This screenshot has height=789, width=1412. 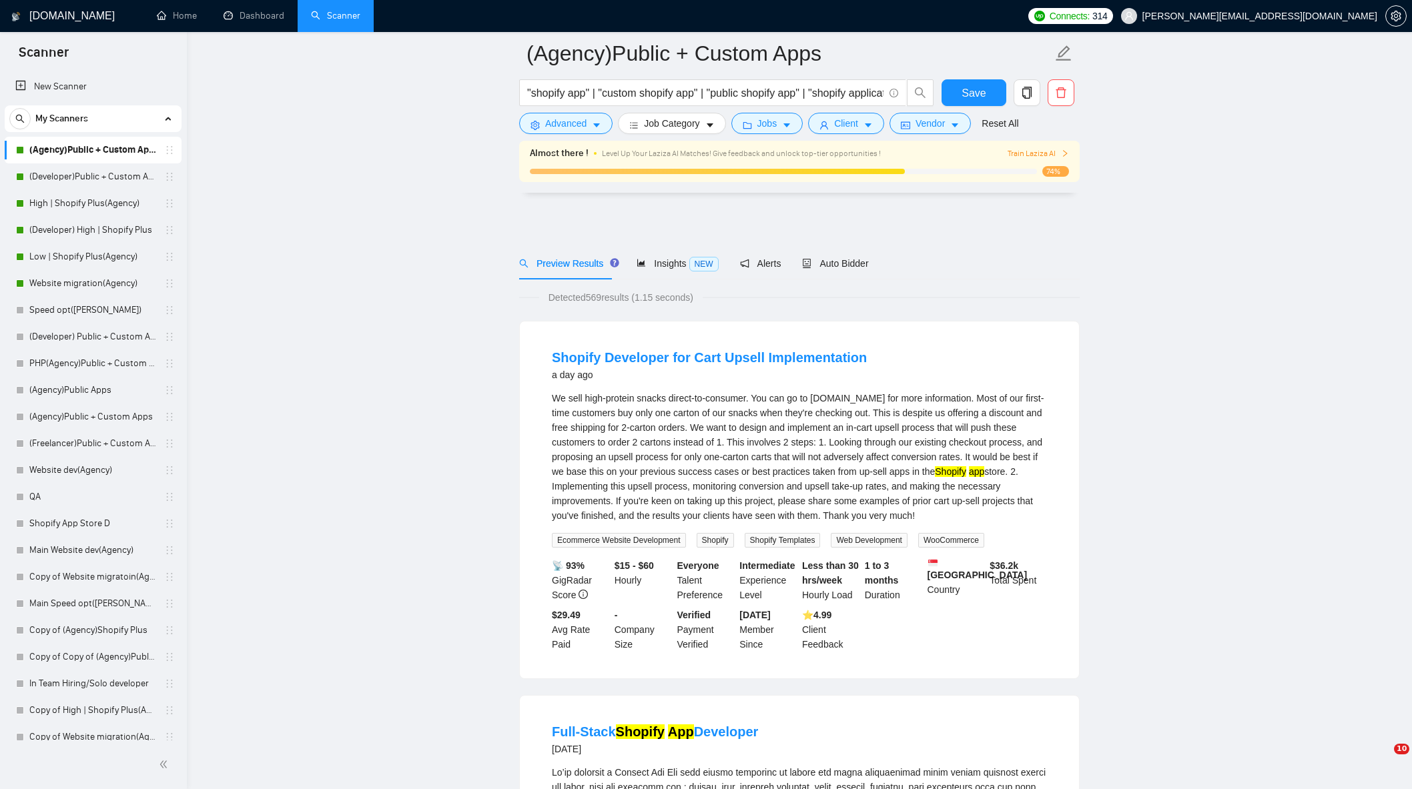 I want to click on span: Web Development, so click(x=869, y=540).